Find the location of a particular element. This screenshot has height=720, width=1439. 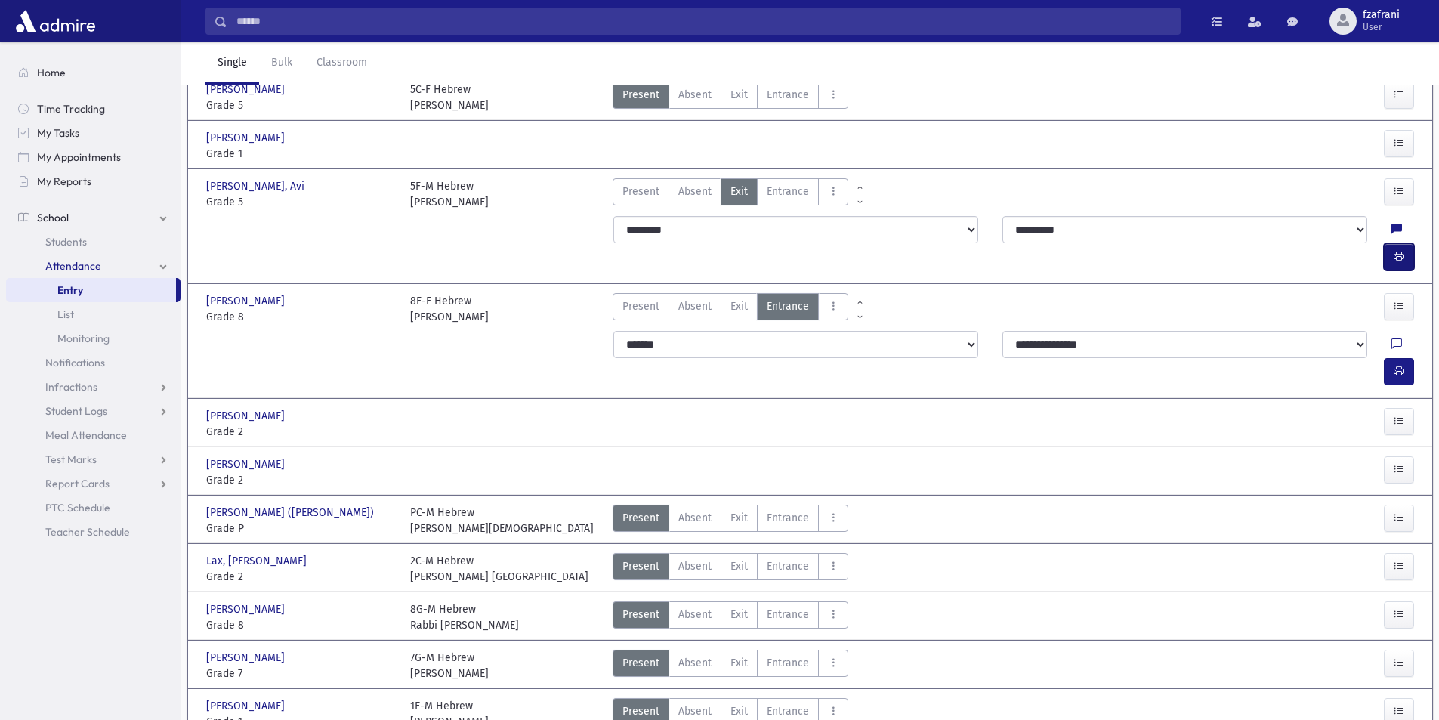

a: Test Marks is located at coordinates (93, 459).